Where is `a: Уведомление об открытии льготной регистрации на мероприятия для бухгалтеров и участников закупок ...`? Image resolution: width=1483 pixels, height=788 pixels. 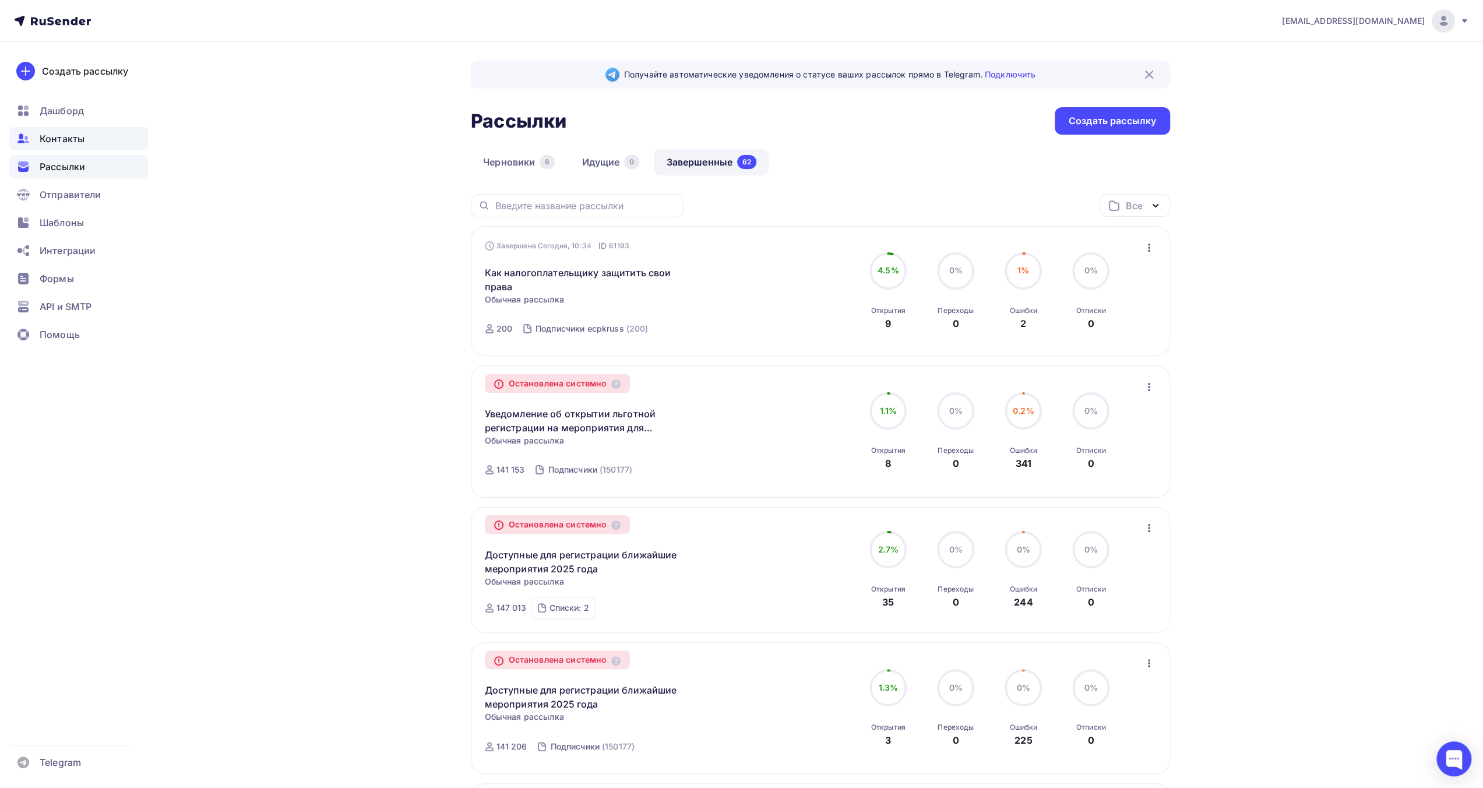
a: Уведомление об открытии льготной регистрации на мероприятия для бухгалтеров и участников закупок ... is located at coordinates (585, 421).